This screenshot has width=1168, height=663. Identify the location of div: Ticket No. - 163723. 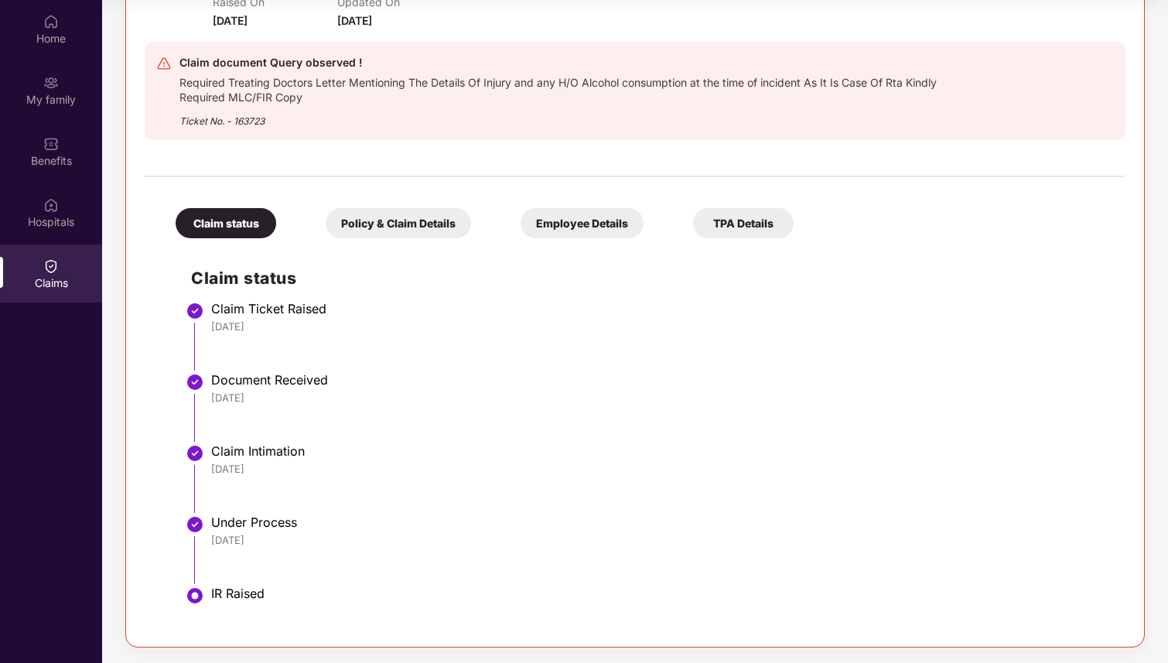
(567, 116).